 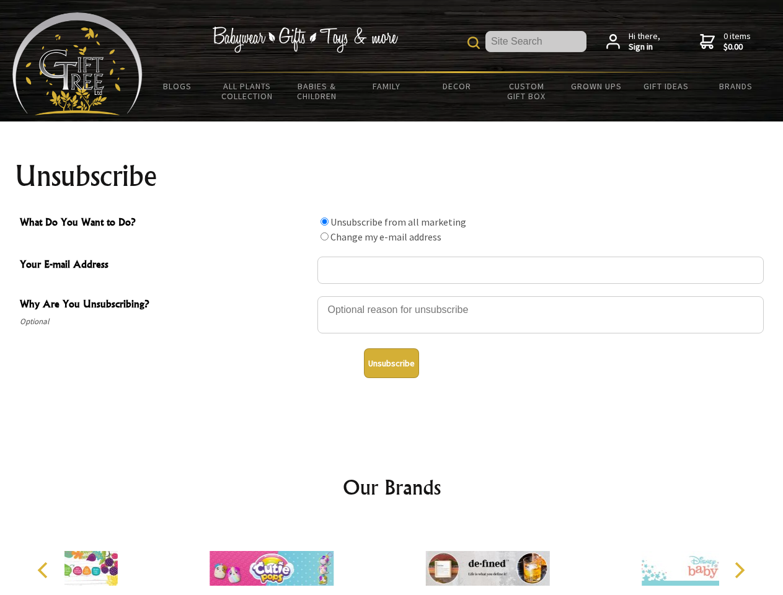 What do you see at coordinates (392, 487) in the screenshot?
I see `h2: Our Brands` at bounding box center [392, 487].